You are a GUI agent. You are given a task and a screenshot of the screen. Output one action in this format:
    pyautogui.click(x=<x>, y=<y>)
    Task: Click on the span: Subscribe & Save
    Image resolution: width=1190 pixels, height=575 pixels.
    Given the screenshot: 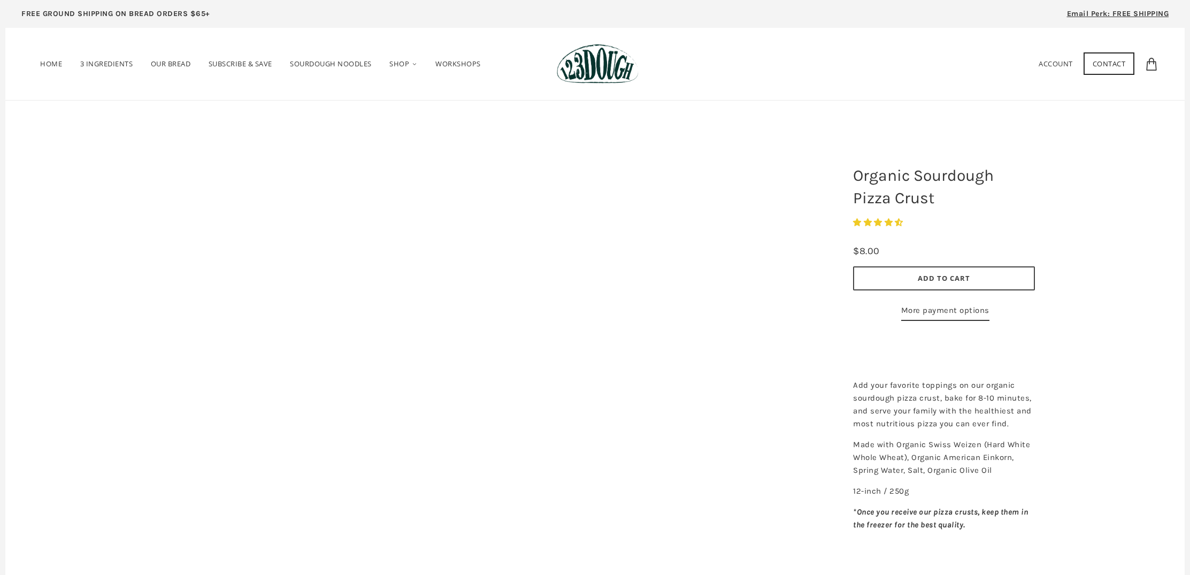 What is the action you would take?
    pyautogui.click(x=240, y=64)
    